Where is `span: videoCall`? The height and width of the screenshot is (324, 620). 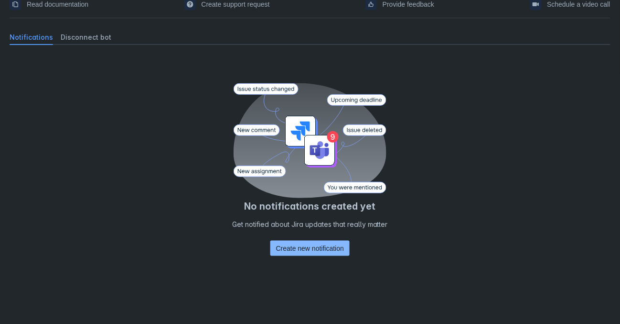
span: videoCall is located at coordinates (536, 4).